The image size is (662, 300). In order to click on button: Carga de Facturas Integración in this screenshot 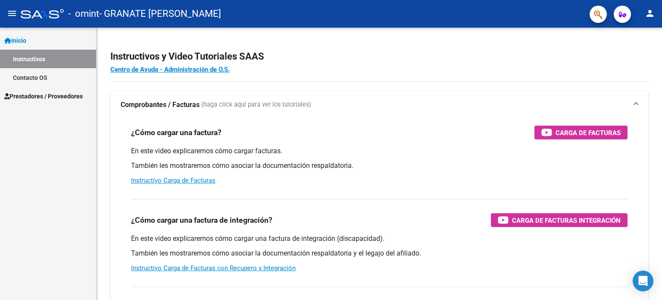, I will do `click(559, 220)`.